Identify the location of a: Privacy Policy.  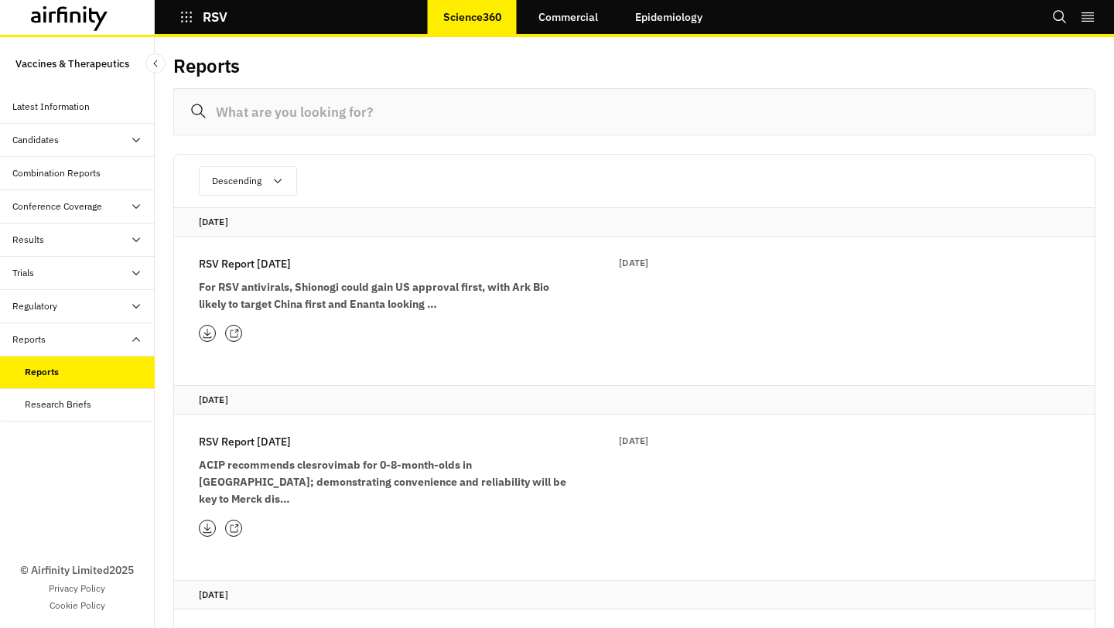
(77, 589).